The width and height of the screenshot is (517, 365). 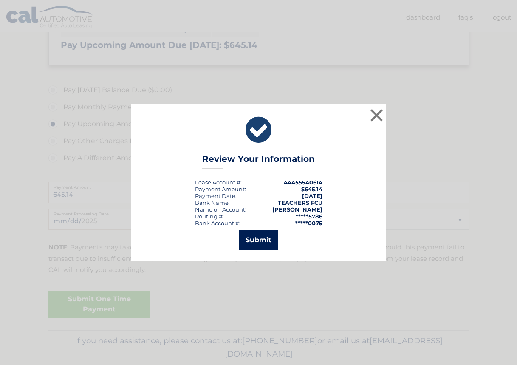 I want to click on strong: 44455540614, so click(x=303, y=182).